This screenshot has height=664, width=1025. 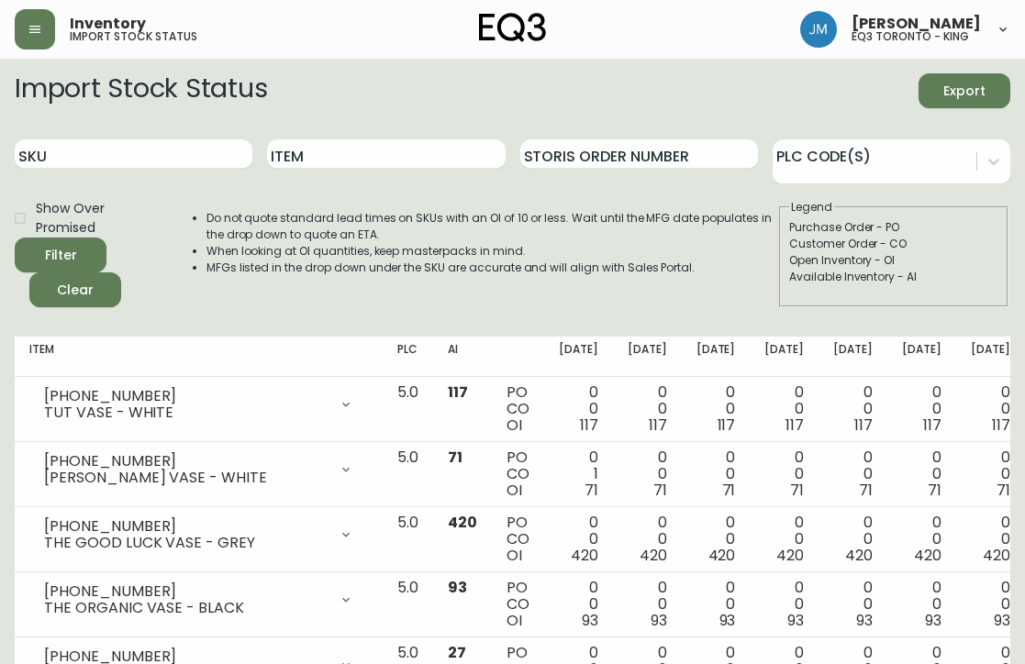 I want to click on div: Customer Order - CO, so click(x=894, y=244).